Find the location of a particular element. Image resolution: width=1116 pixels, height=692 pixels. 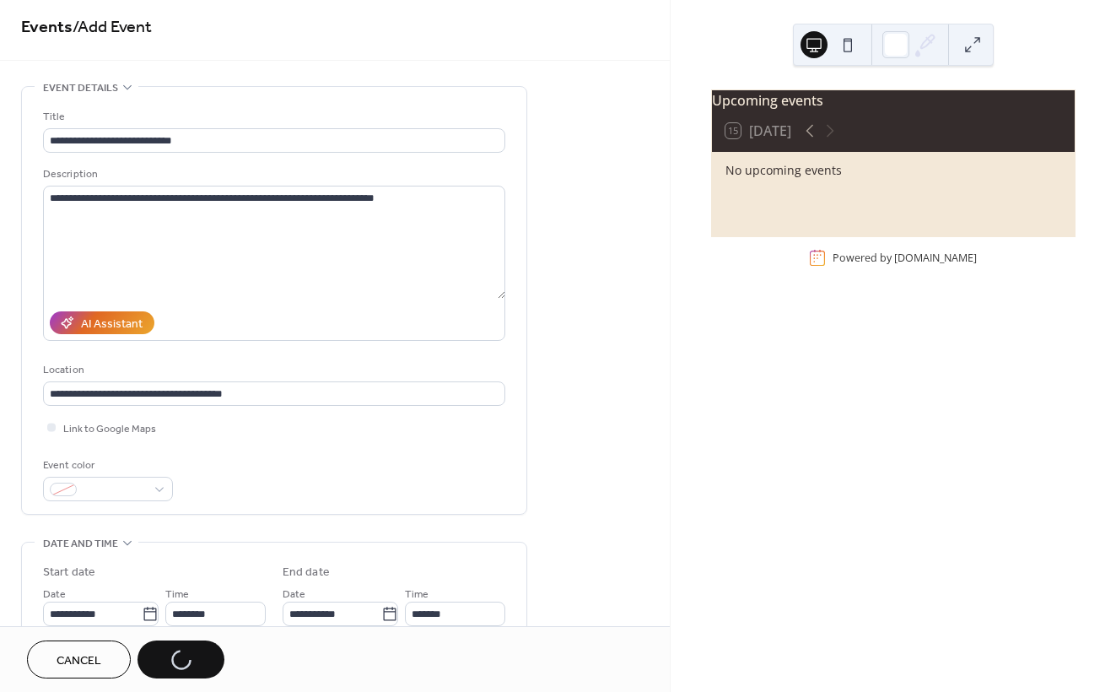

div: End date is located at coordinates (306, 572).